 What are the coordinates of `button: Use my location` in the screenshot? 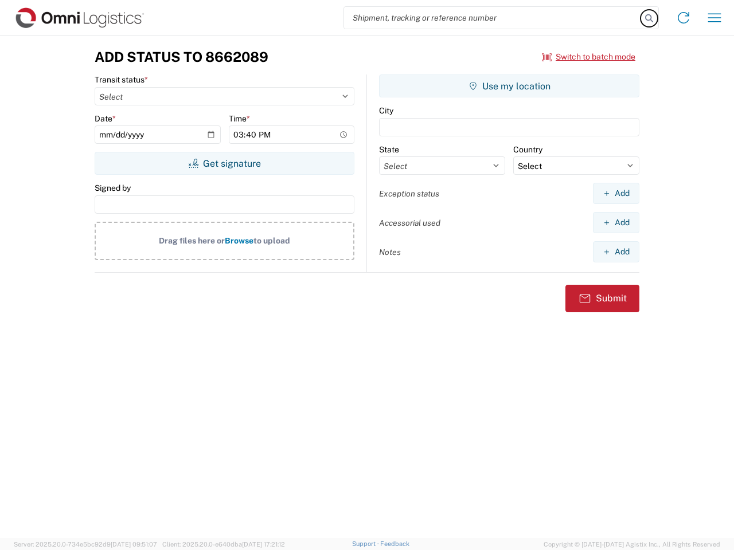 It's located at (509, 86).